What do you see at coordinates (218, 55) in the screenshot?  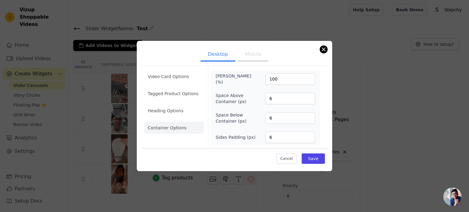 I see `button: Desktop` at bounding box center [218, 55].